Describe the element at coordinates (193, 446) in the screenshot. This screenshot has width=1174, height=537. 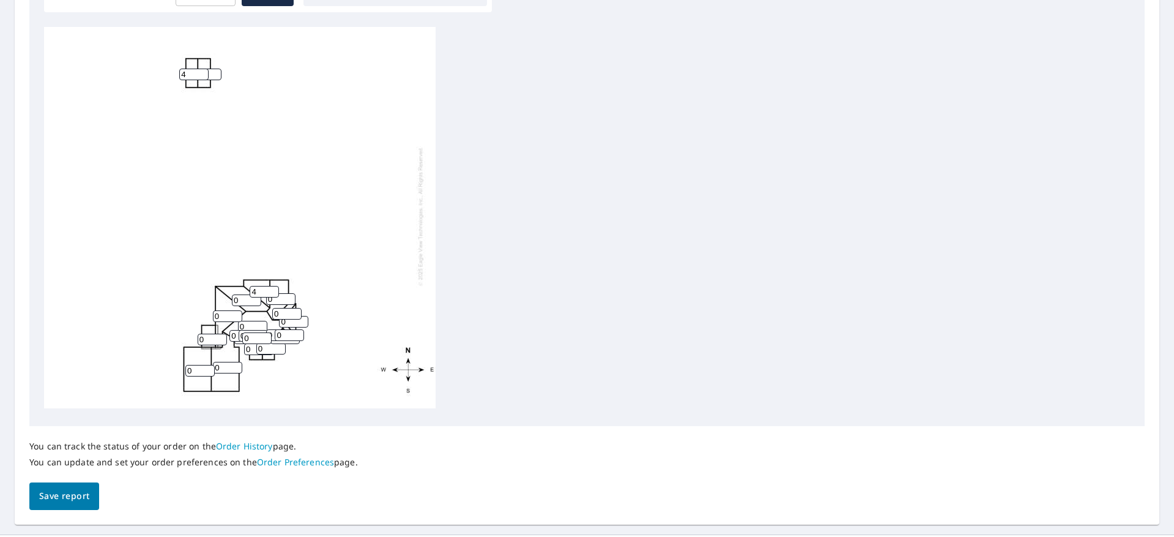
I see `p: You can track the status of your order on the page.` at that location.